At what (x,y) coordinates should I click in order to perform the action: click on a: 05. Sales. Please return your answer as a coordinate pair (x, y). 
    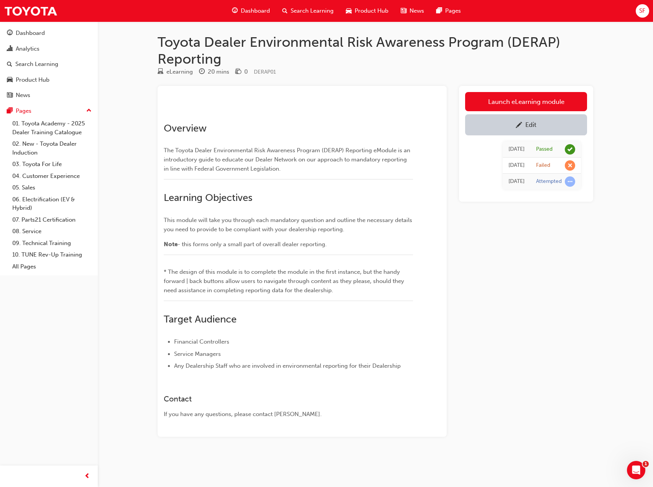
    Looking at the image, I should click on (52, 188).